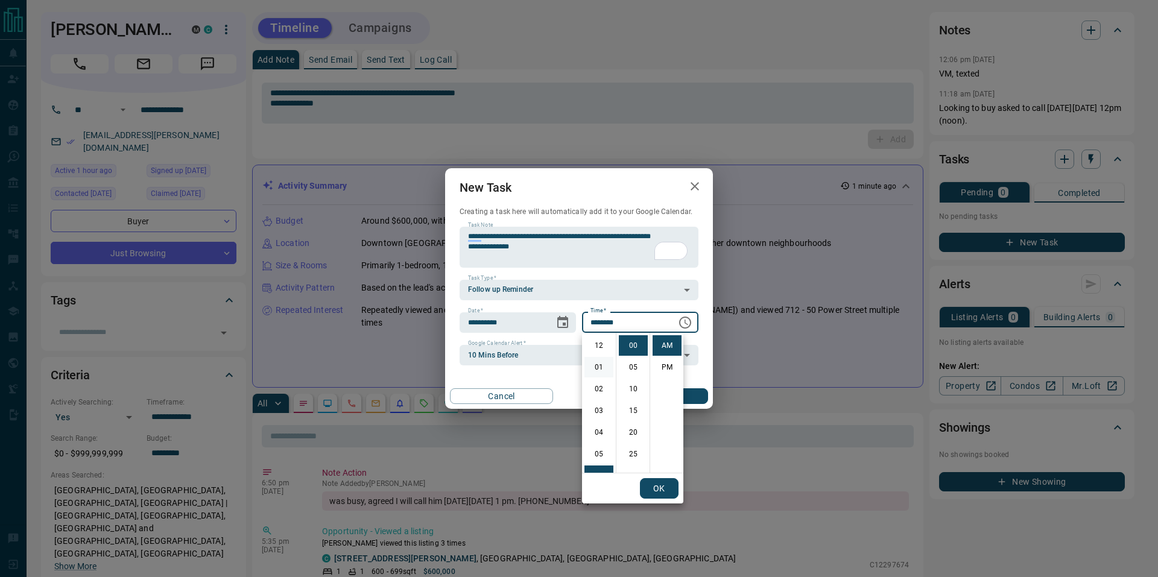 The width and height of the screenshot is (1158, 577). I want to click on li: 30 minutes, so click(633, 476).